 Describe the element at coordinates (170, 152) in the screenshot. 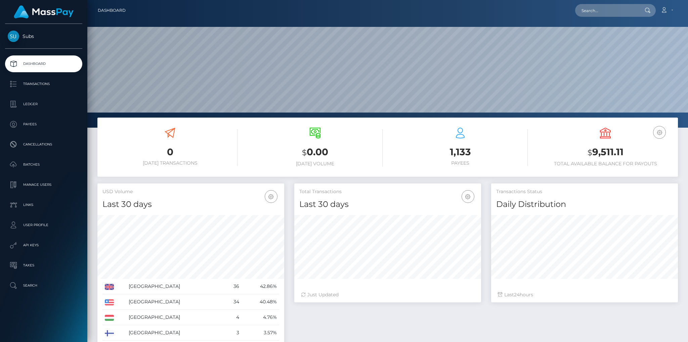

I see `h3: 0` at that location.